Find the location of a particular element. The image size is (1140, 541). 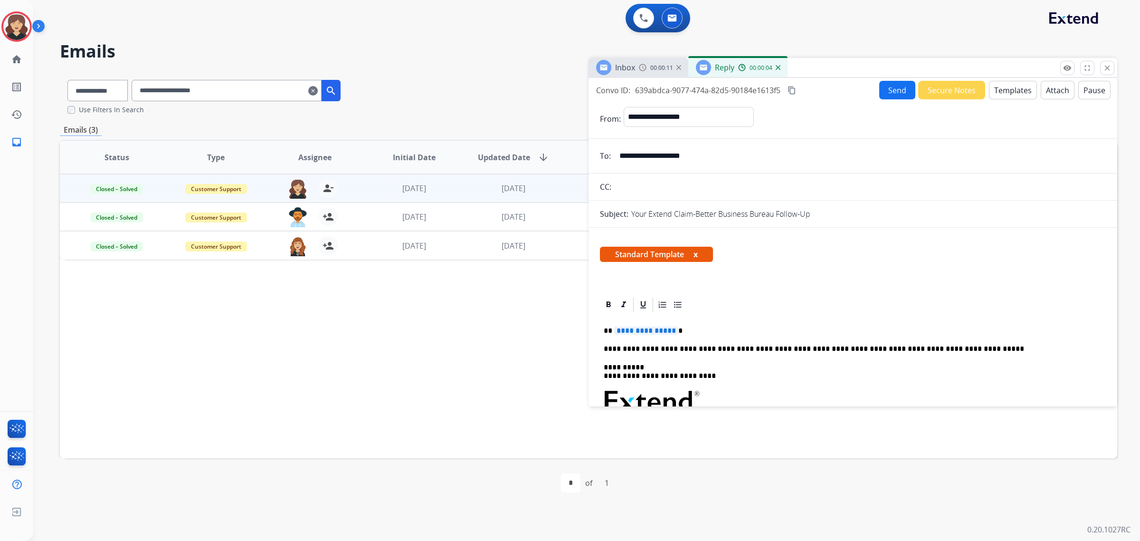

span: Standard Template is located at coordinates (657, 254).